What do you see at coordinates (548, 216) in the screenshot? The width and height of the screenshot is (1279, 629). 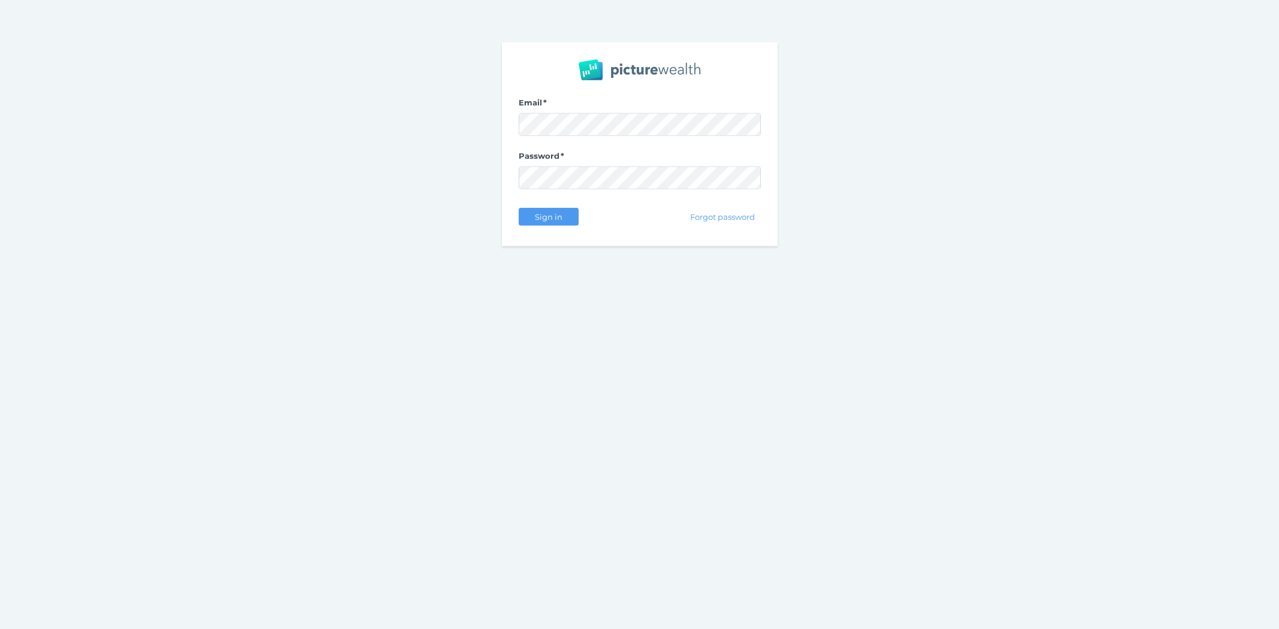 I see `span: Sign in` at bounding box center [548, 216].